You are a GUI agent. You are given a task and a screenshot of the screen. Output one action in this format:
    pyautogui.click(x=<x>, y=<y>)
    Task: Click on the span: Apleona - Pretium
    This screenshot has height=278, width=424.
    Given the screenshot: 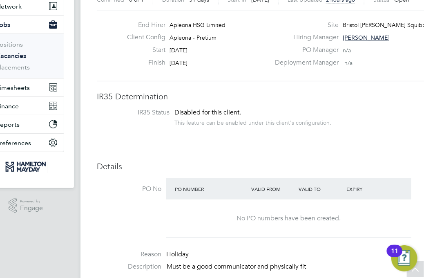 What is the action you would take?
    pyautogui.click(x=193, y=38)
    